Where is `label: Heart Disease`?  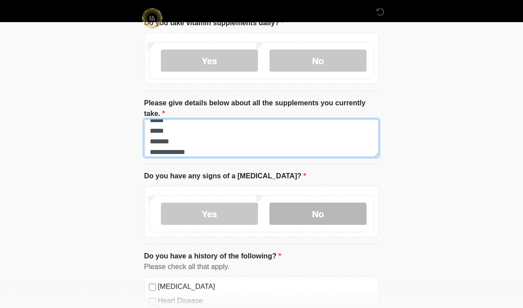 label: Heart Disease is located at coordinates (266, 301).